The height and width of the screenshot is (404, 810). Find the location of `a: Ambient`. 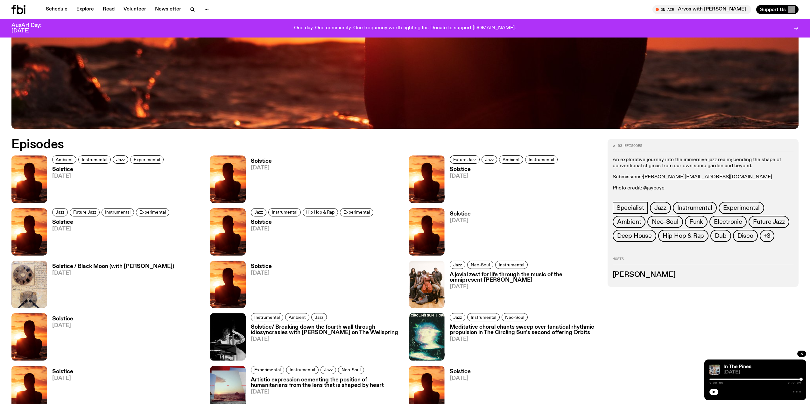

a: Ambient is located at coordinates (64, 160).